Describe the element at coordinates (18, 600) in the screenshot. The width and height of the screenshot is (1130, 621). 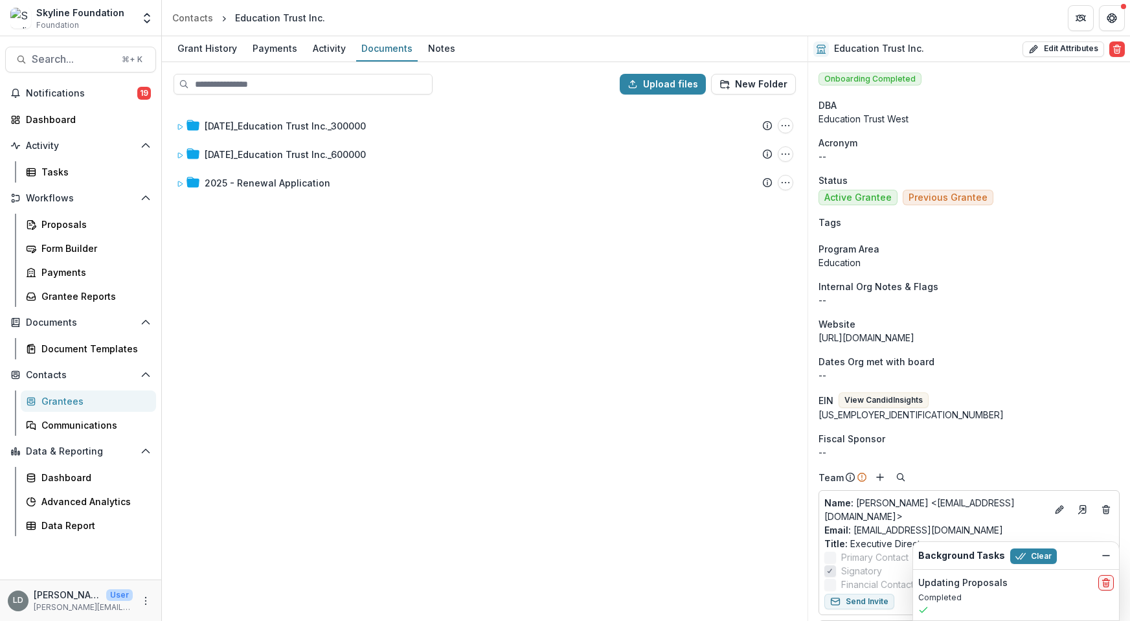
I see `div: Lisa Dinh` at that location.